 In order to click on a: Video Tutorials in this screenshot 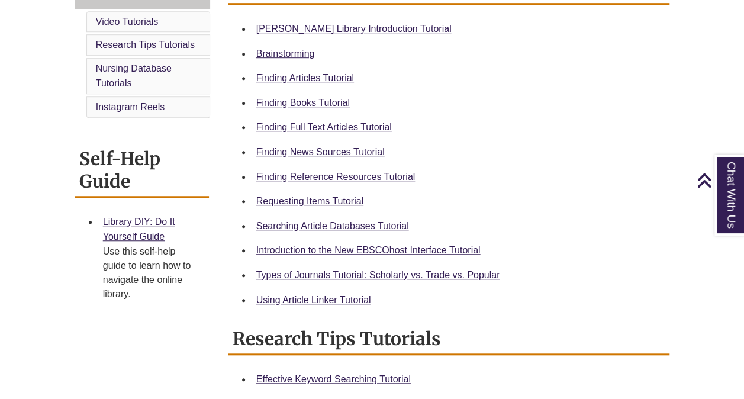, I will do `click(127, 21)`.